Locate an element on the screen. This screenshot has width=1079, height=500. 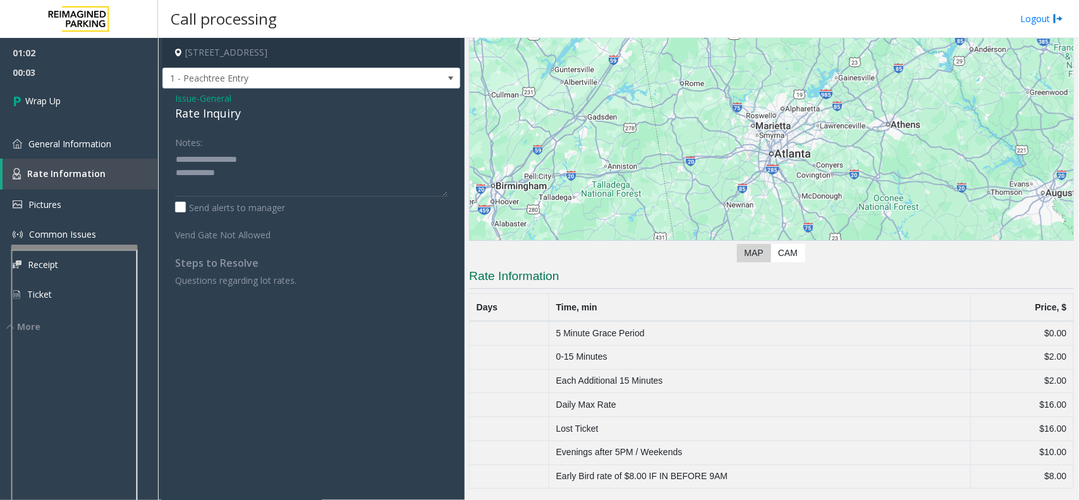
span: General Information is located at coordinates (70, 144).